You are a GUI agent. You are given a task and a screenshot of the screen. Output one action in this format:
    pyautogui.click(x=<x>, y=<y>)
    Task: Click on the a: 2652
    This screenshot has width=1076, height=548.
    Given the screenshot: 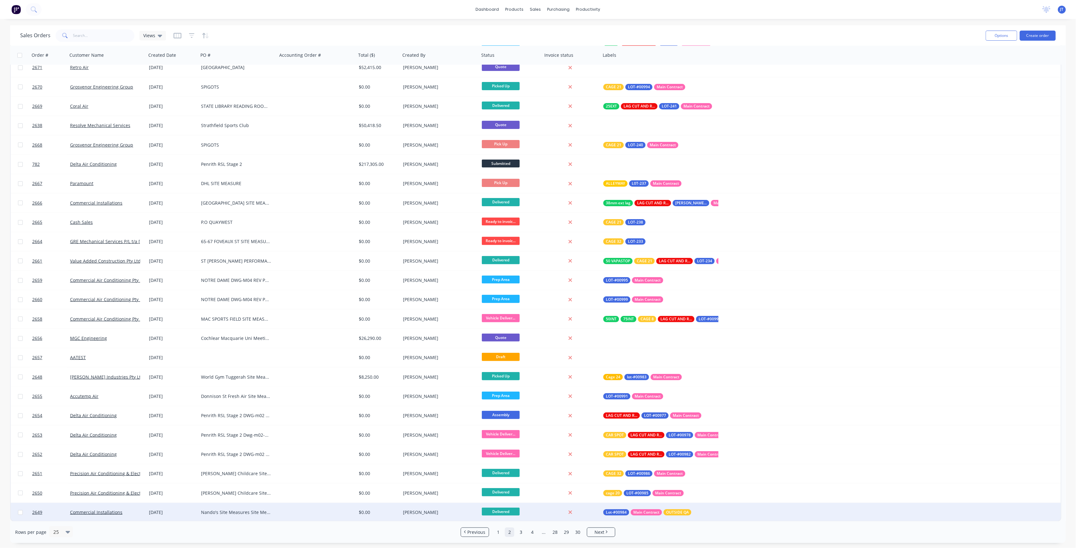 What is the action you would take?
    pyautogui.click(x=51, y=455)
    